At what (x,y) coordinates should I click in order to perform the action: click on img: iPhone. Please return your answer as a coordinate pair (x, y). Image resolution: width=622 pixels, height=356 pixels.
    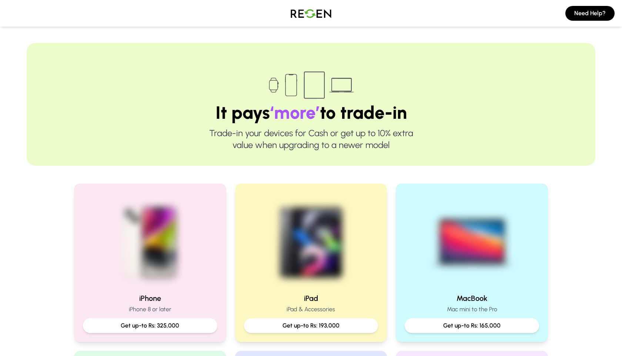
    Looking at the image, I should click on (150, 240).